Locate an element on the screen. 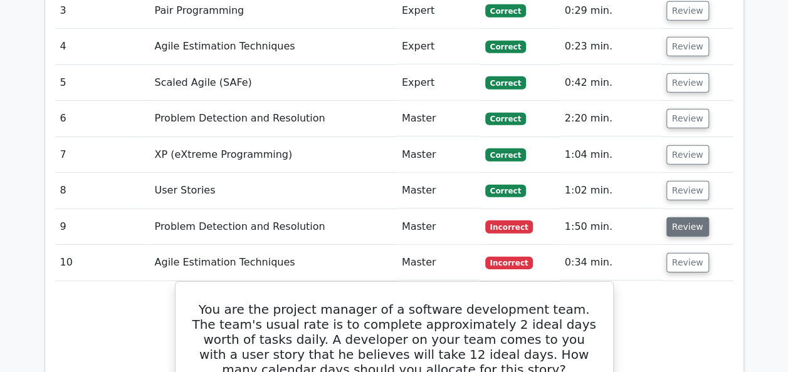  td: 6 is located at coordinates (102, 118).